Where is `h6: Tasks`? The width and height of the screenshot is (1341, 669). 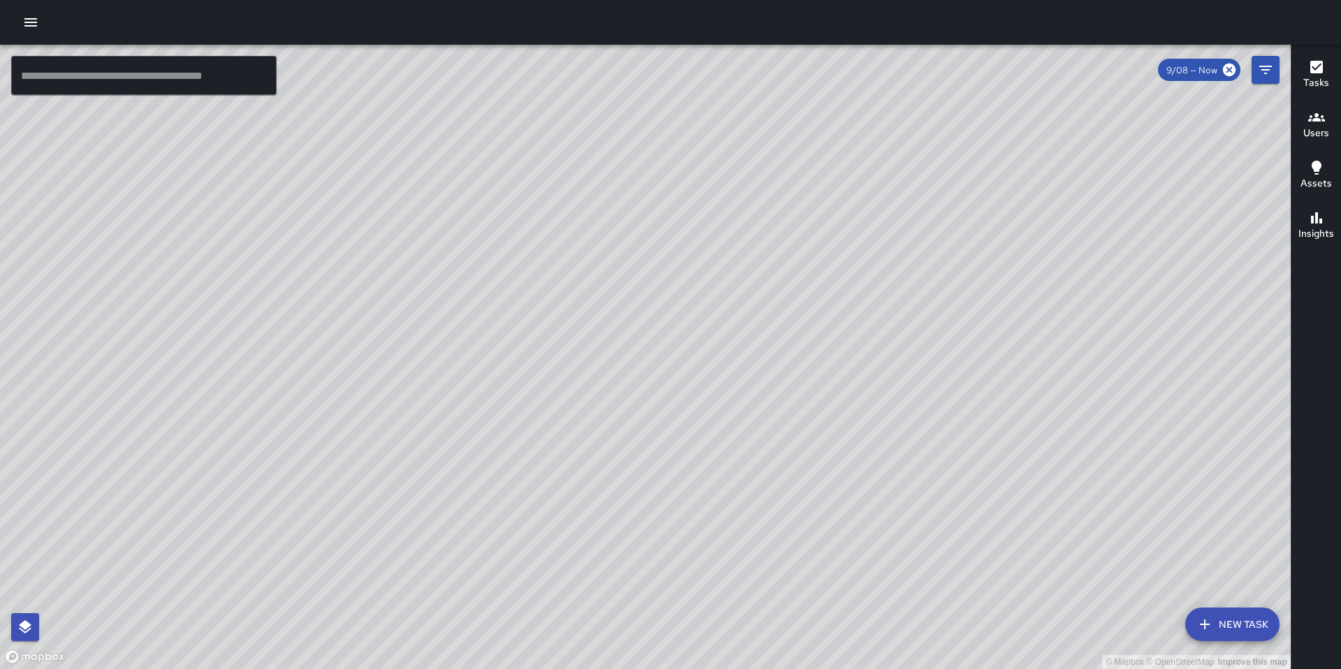 h6: Tasks is located at coordinates (1316, 83).